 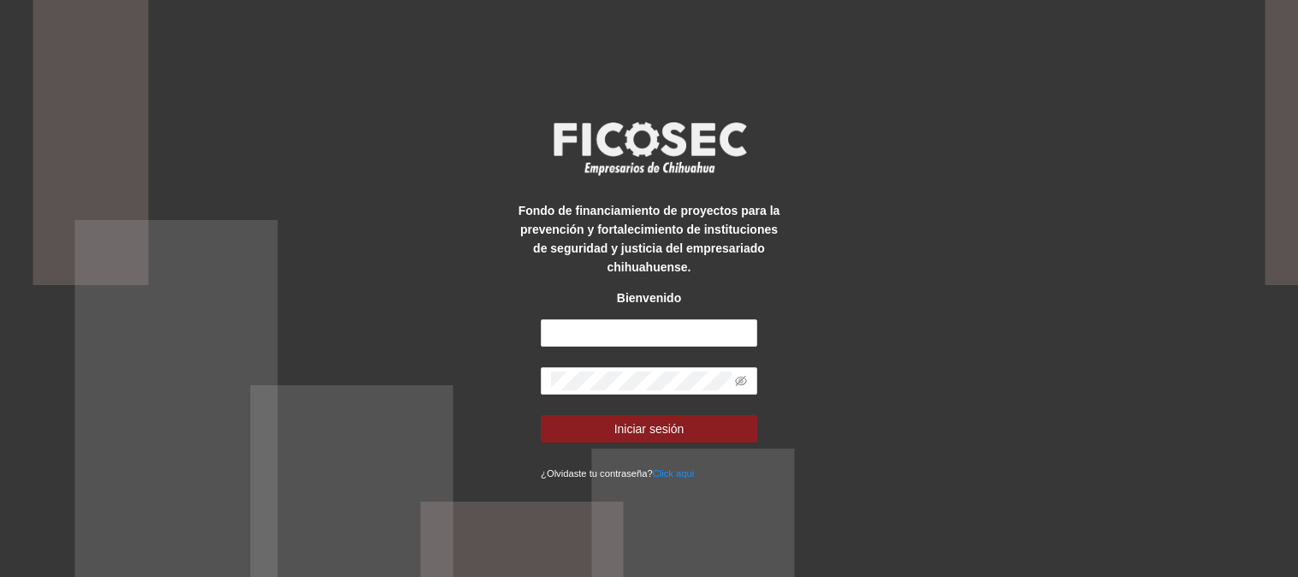 What do you see at coordinates (673, 473) in the screenshot?
I see `a: Click aqui` at bounding box center [673, 473].